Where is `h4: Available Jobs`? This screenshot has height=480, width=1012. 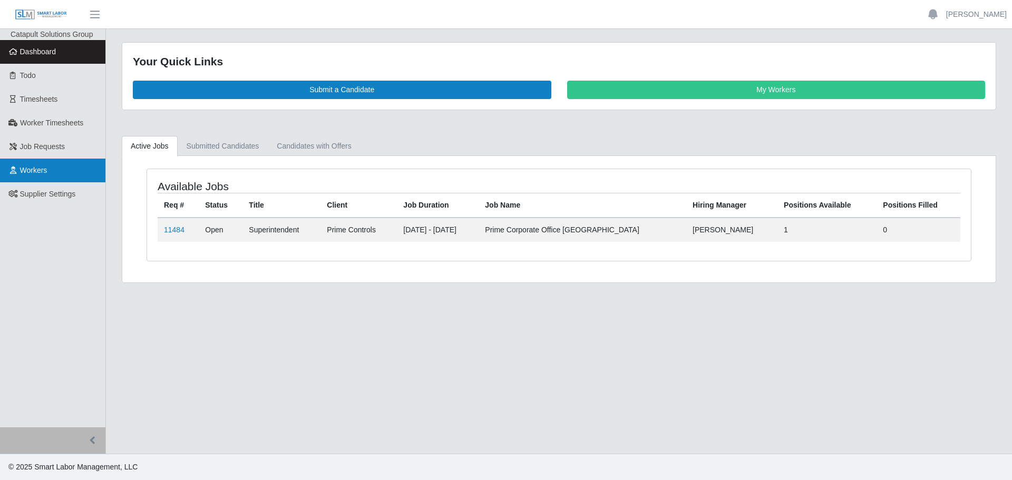 h4: Available Jobs is located at coordinates (320, 186).